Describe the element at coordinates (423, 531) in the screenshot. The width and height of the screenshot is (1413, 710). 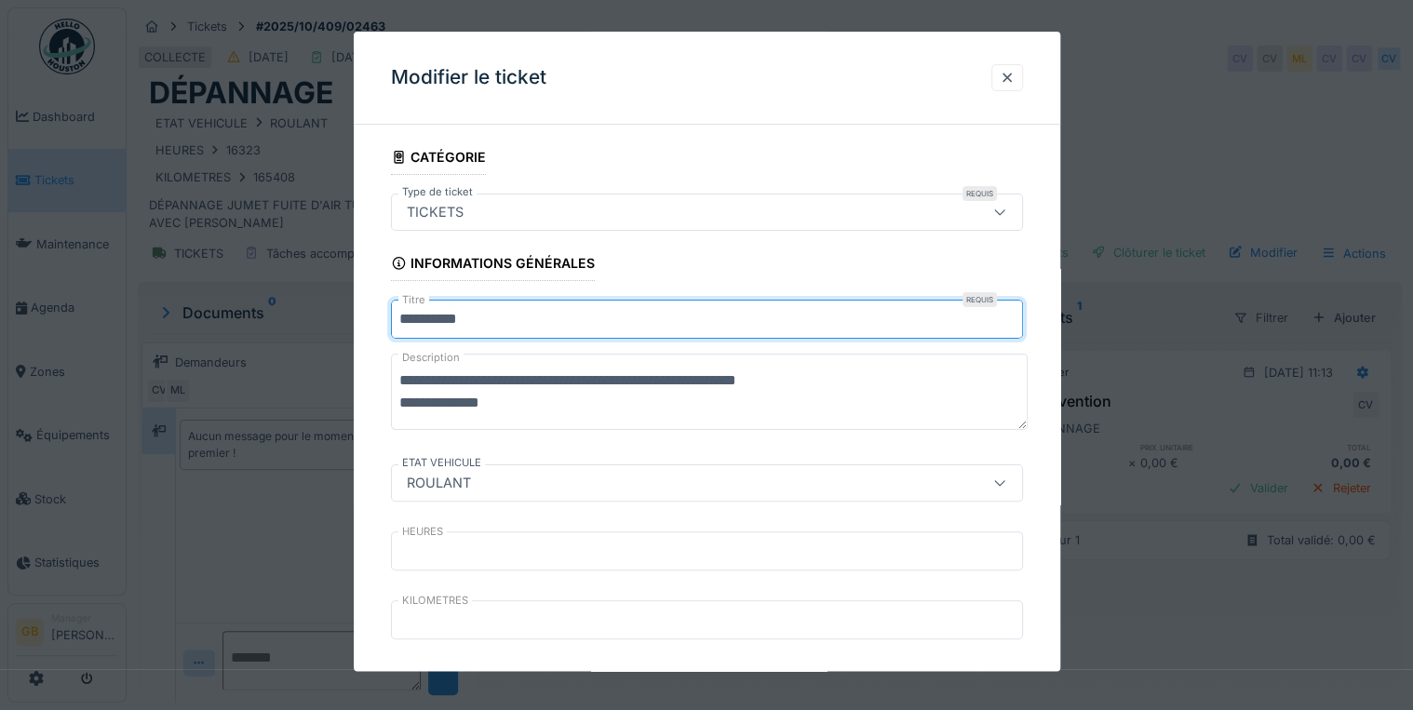
I see `label: HEURES` at that location.